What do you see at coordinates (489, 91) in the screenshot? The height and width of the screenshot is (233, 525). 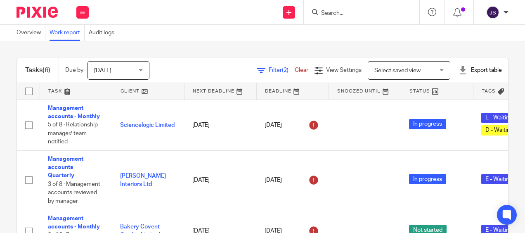 I see `span: Tags` at bounding box center [489, 91].